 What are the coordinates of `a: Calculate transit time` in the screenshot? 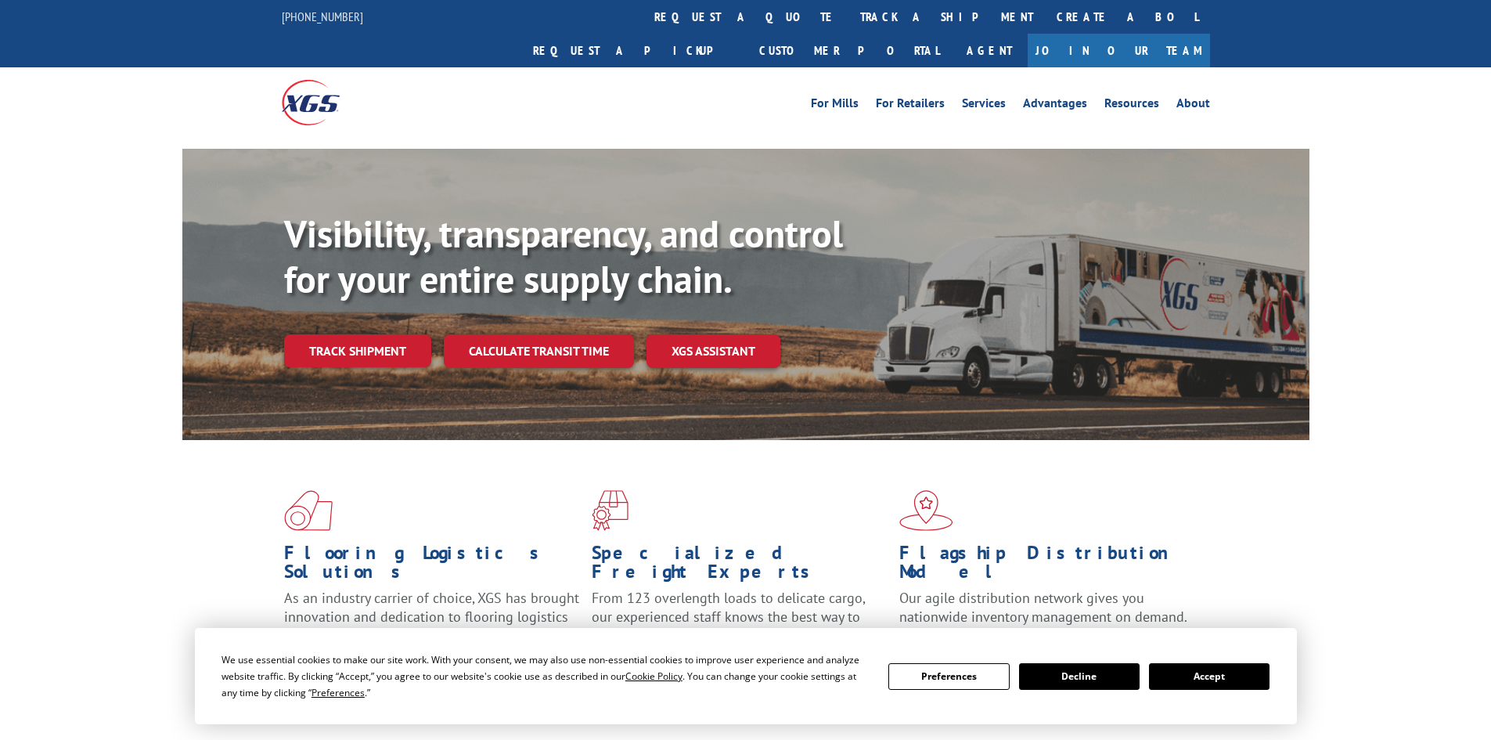 It's located at (538, 351).